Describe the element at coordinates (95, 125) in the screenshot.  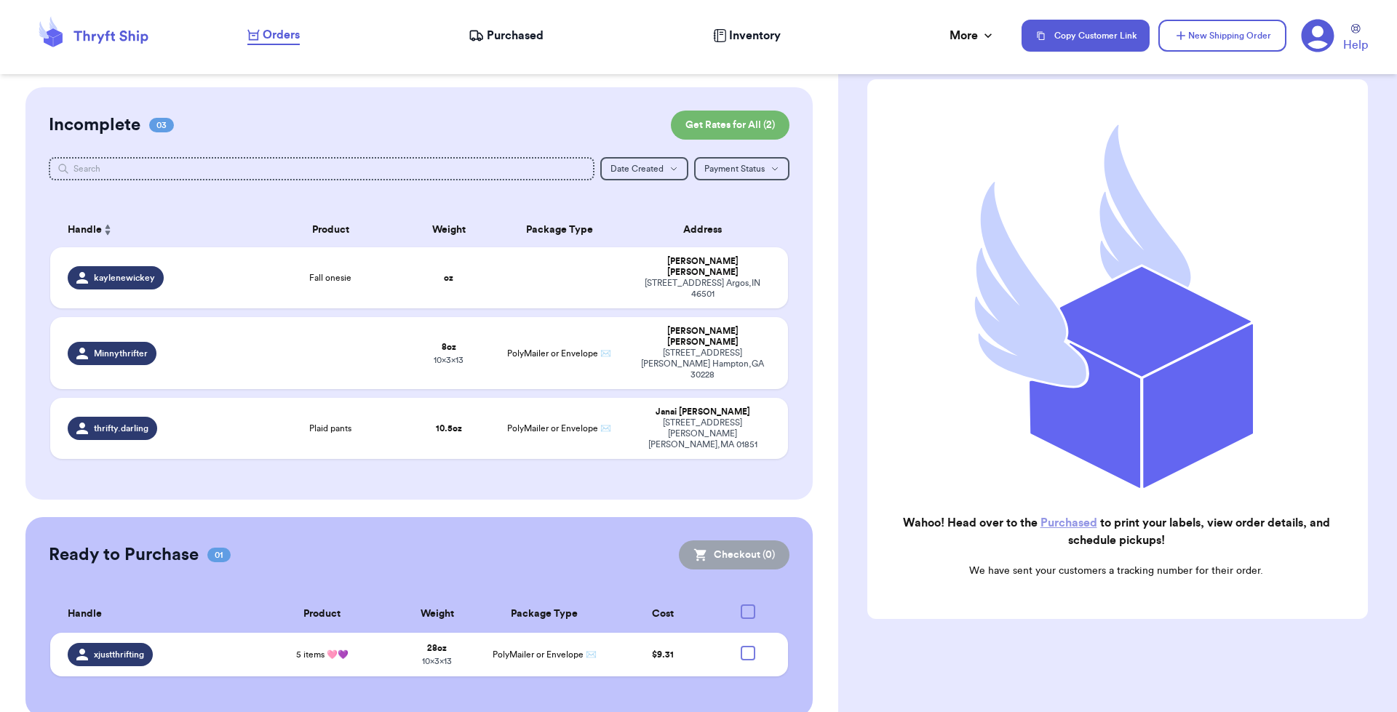
I see `h2: Incomplete` at that location.